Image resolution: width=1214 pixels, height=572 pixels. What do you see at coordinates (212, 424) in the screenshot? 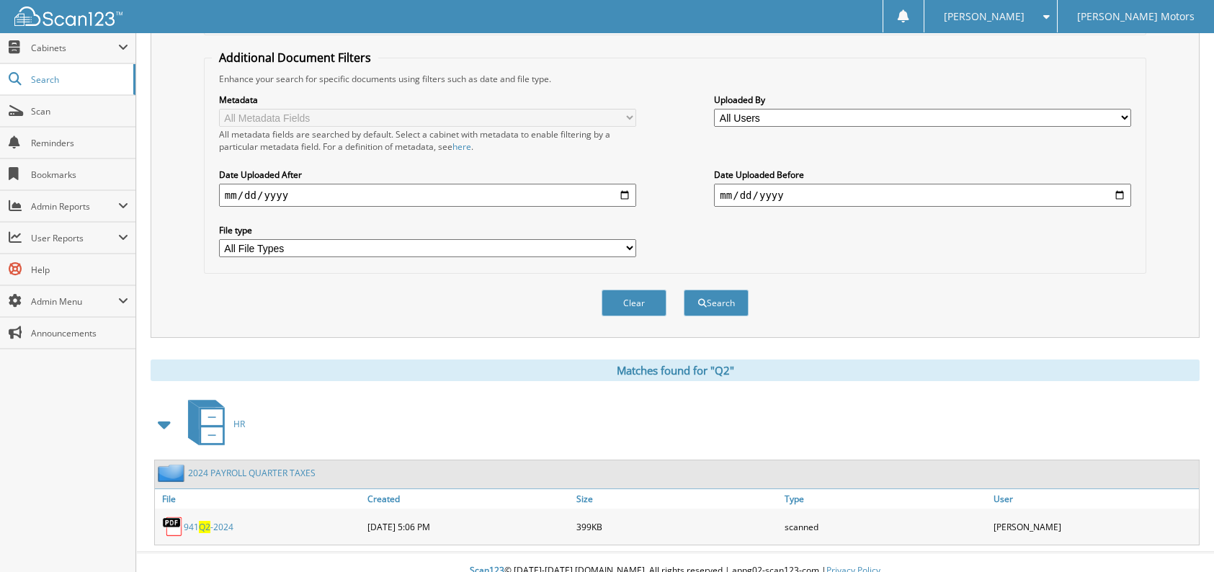
I see `a: HR` at bounding box center [212, 424].